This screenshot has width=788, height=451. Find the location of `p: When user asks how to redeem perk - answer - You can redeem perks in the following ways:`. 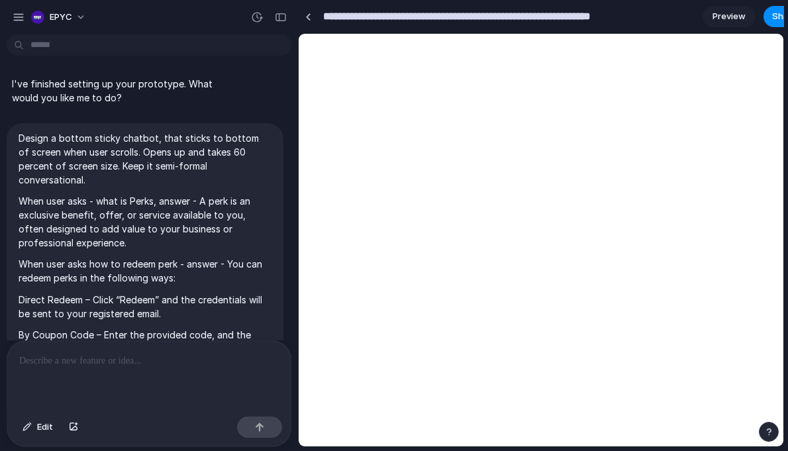

p: When user asks how to redeem perk - answer - You can redeem perks in the following ways: is located at coordinates (145, 271).